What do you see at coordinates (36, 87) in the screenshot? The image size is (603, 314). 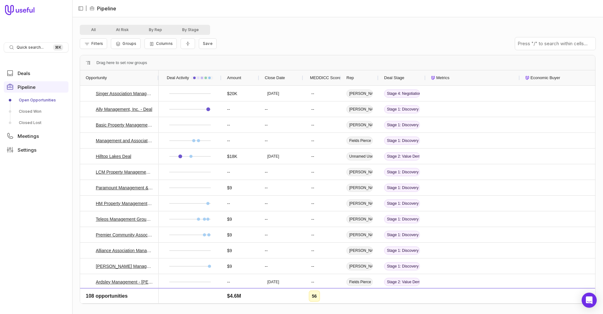 I see `a: Pipeline` at bounding box center [36, 87].